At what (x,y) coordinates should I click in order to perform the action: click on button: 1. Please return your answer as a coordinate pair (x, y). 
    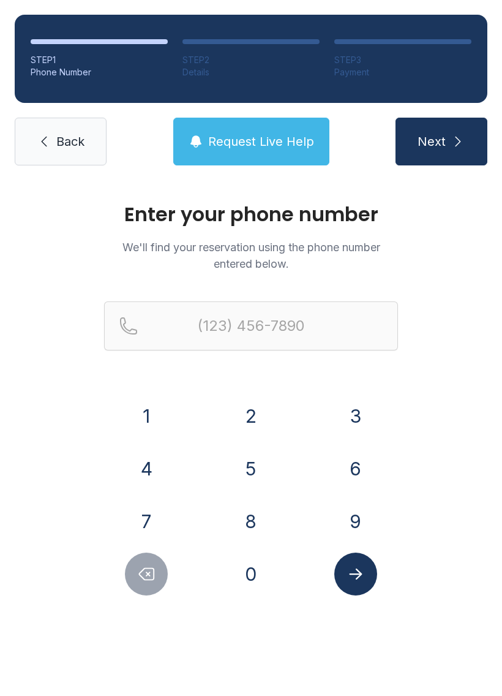
    Looking at the image, I should click on (146, 416).